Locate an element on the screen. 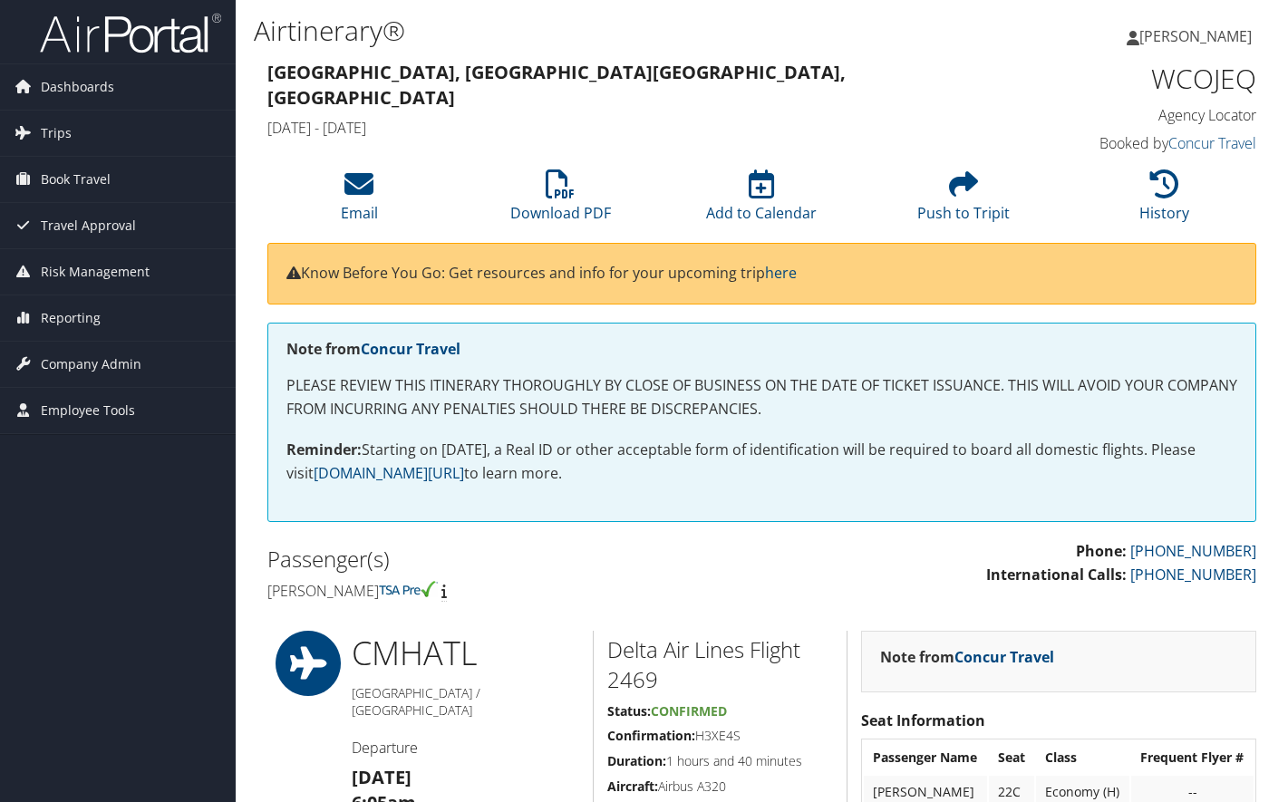 The image size is (1288, 802). h1: WCOJEQ is located at coordinates (1143, 79).